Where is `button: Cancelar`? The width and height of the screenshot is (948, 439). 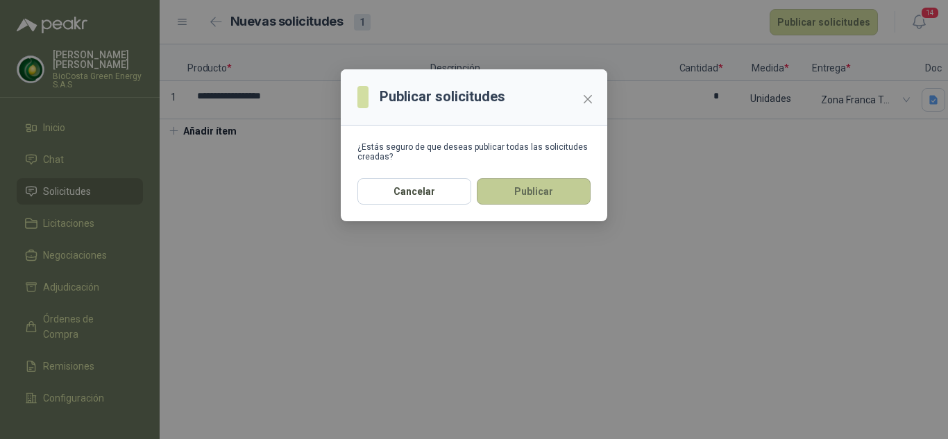
button: Cancelar is located at coordinates (414, 192).